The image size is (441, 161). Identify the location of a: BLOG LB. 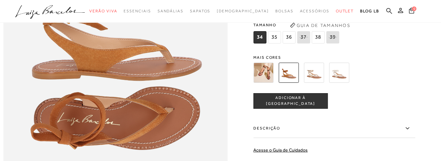
(370, 11).